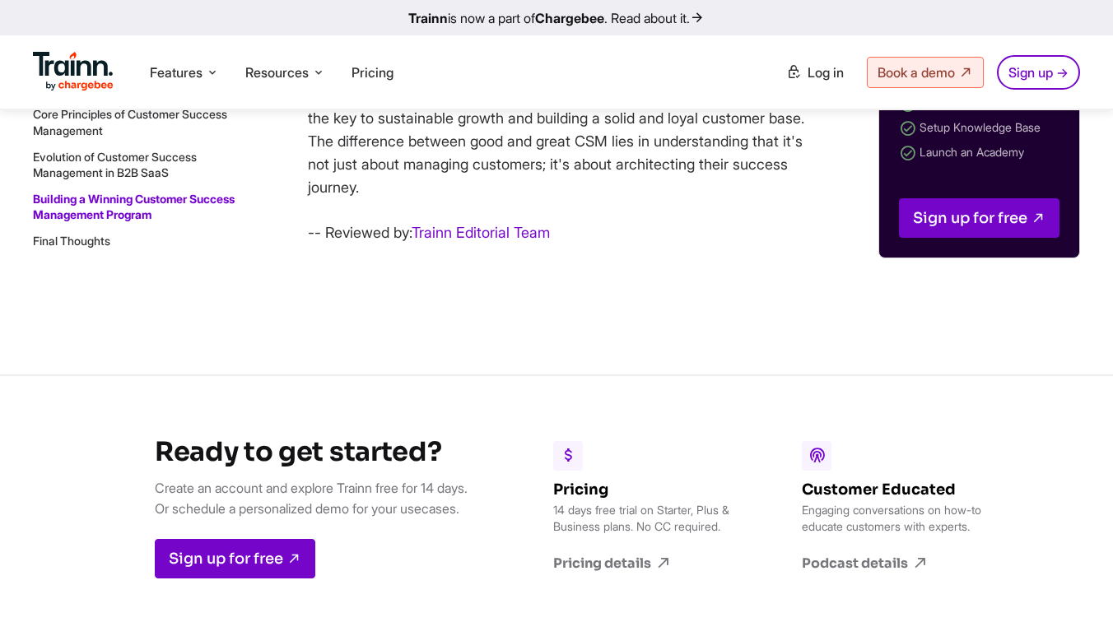 This screenshot has height=622, width=1113. Describe the element at coordinates (896, 564) in the screenshot. I see `a: Podcast details` at that location.